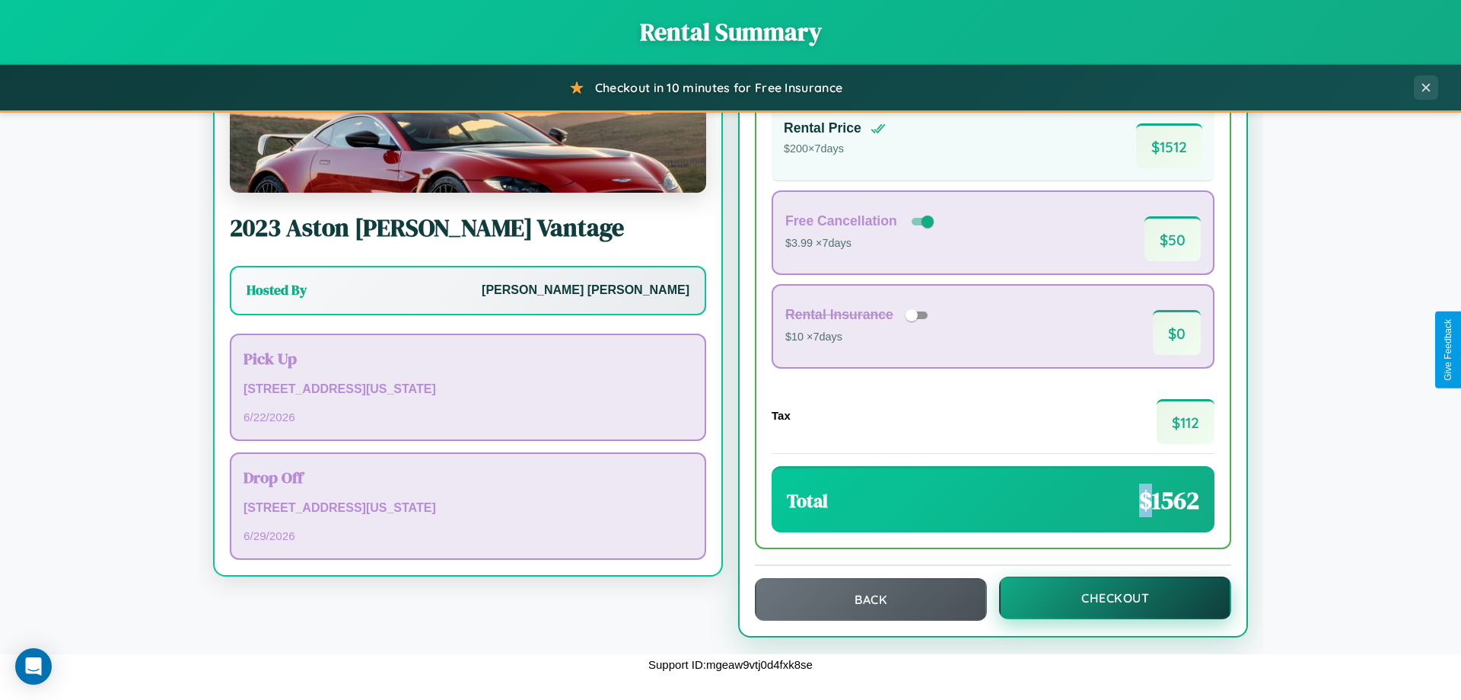  I want to click on h4: Tax, so click(781, 415).